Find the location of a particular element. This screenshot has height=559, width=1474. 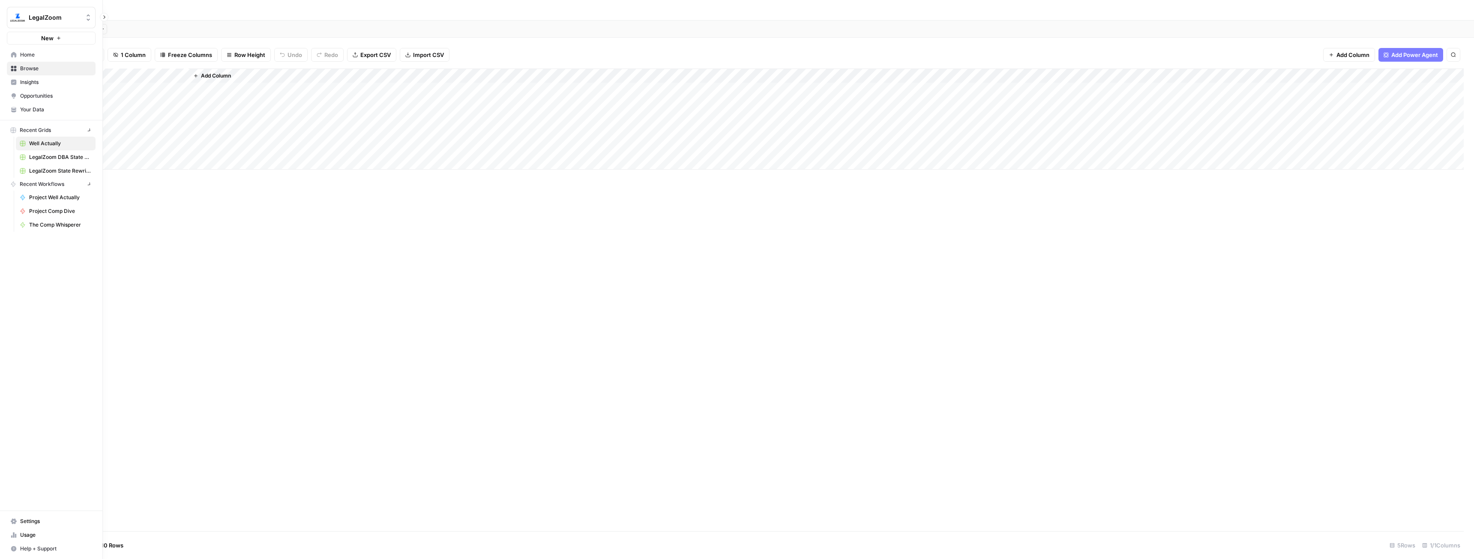

img: LegalZoom Logo is located at coordinates (18, 18).